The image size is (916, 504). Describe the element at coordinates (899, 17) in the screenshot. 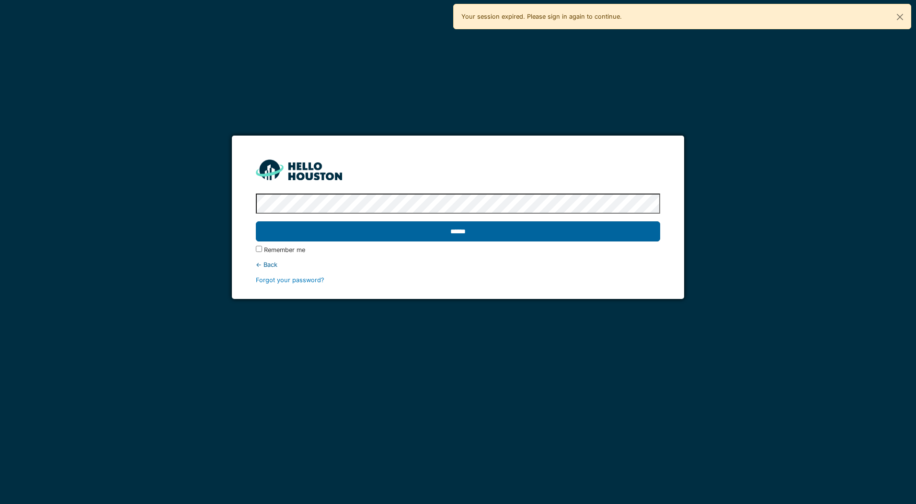

I see `button: Close` at that location.